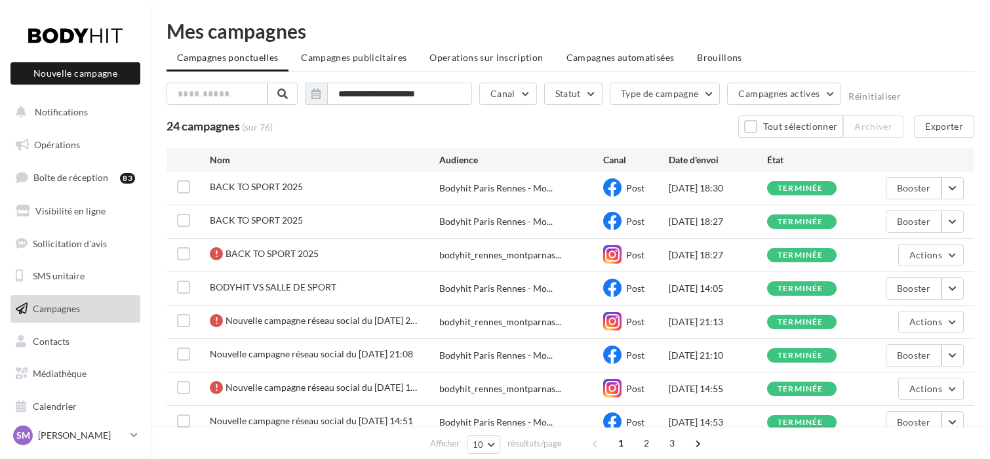  Describe the element at coordinates (61, 111) in the screenshot. I see `span: Notifications` at that location.